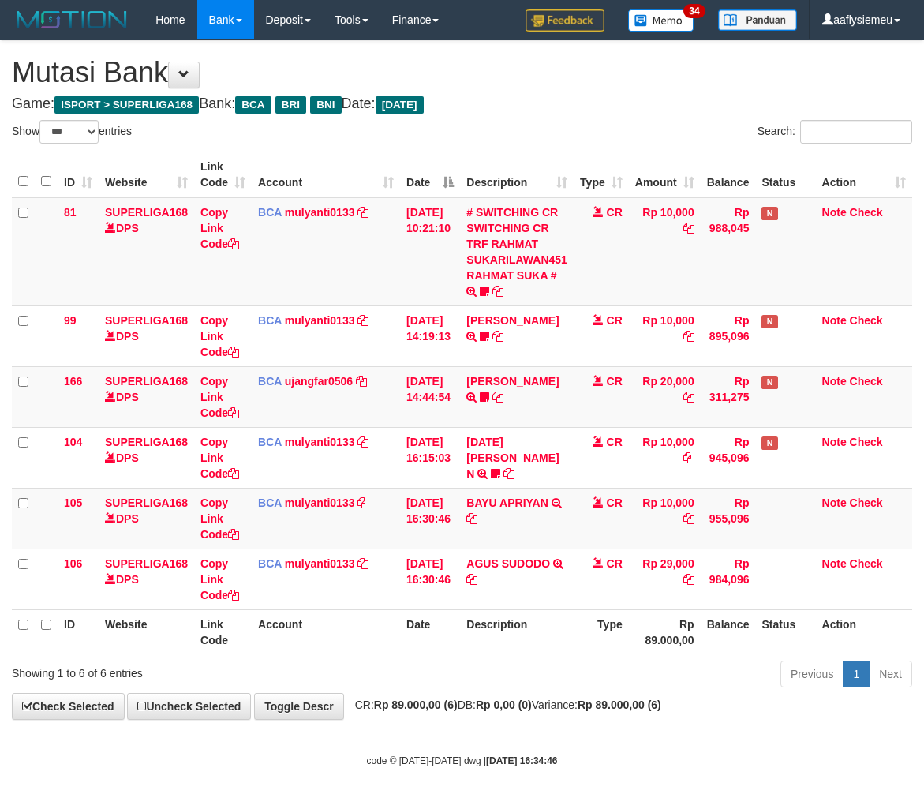 The image size is (924, 798). Describe the element at coordinates (864, 631) in the screenshot. I see `th: Action` at that location.